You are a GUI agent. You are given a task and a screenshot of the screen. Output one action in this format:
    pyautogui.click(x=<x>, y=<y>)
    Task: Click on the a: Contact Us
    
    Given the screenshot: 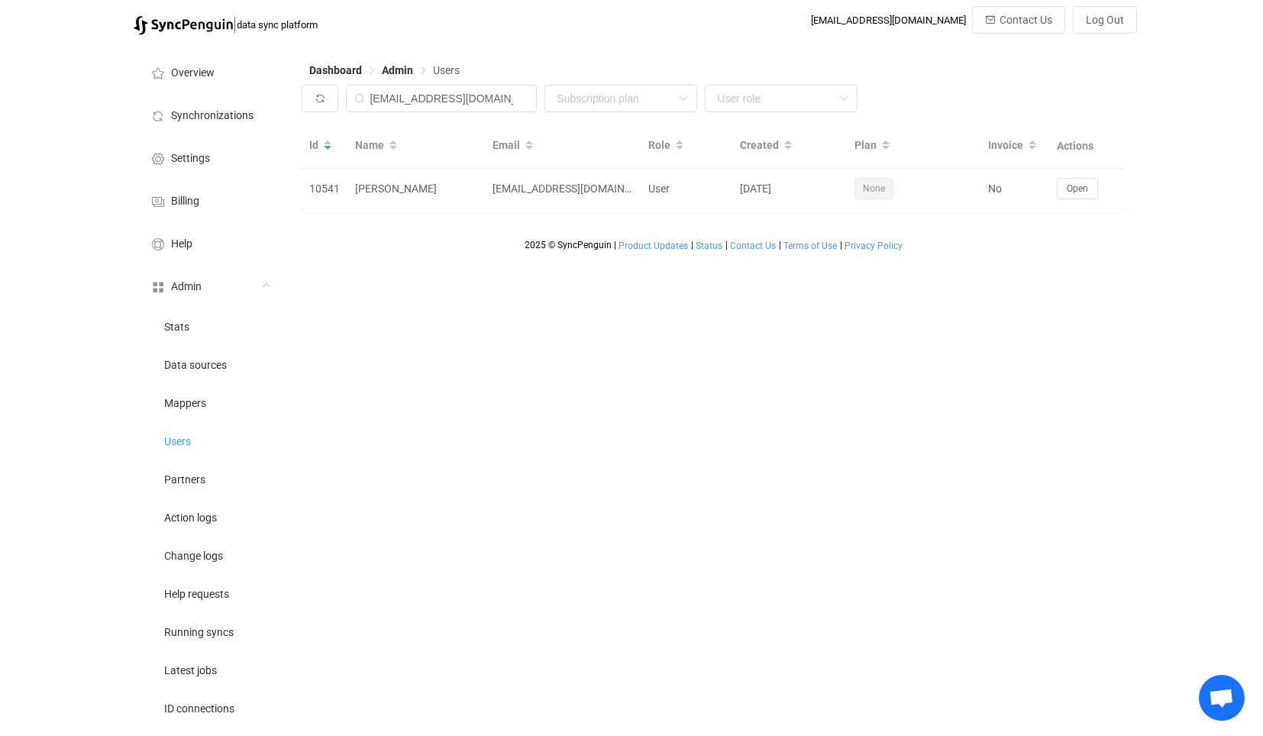 What is the action you would take?
    pyautogui.click(x=753, y=246)
    